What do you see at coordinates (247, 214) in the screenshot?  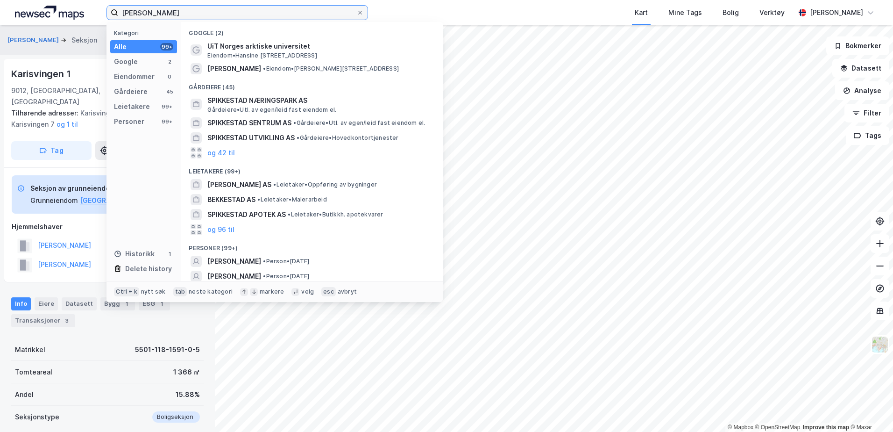 I see `span: SPIKKESTAD APOTEK AS` at bounding box center [247, 214].